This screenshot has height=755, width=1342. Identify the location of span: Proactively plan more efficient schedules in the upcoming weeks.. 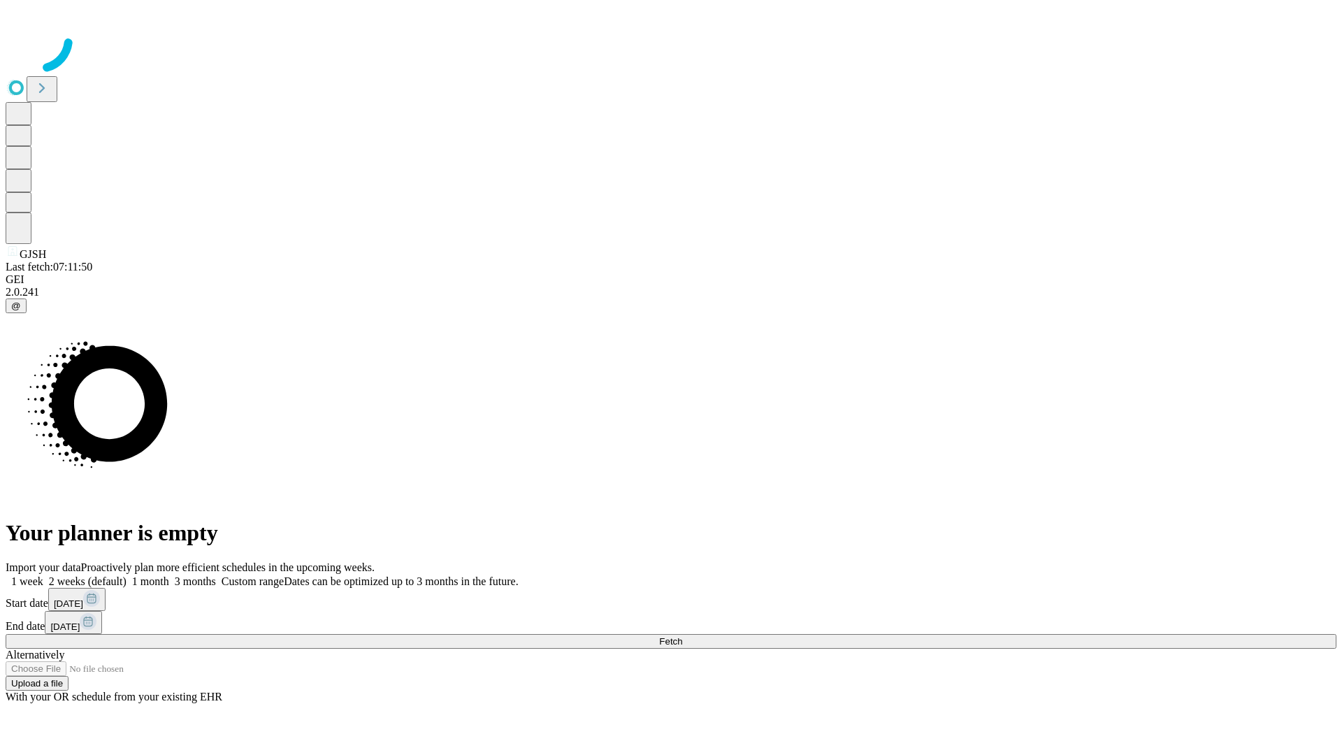
(228, 567).